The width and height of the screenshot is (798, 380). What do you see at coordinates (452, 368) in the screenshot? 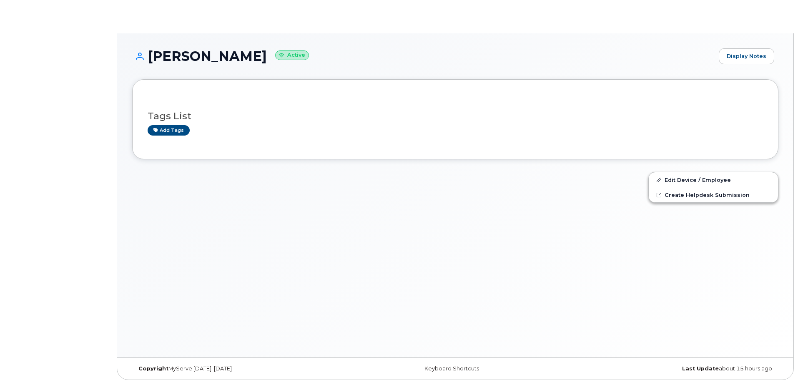
I see `a: Keyboard Shortcuts` at bounding box center [452, 368].